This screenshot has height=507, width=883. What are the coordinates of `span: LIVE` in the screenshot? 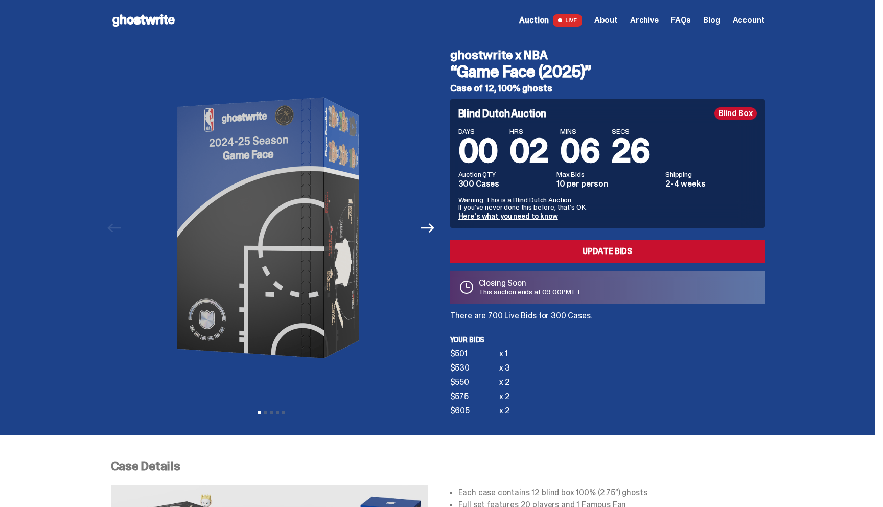 It's located at (567, 20).